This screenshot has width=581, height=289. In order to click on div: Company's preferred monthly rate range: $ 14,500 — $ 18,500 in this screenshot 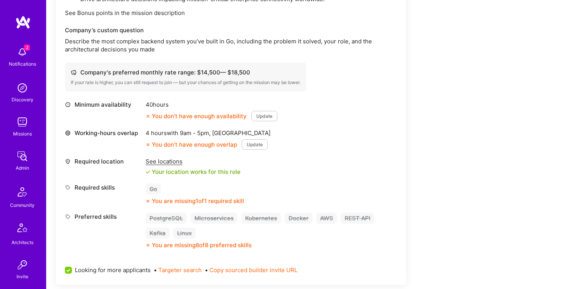, I will do `click(185, 72)`.